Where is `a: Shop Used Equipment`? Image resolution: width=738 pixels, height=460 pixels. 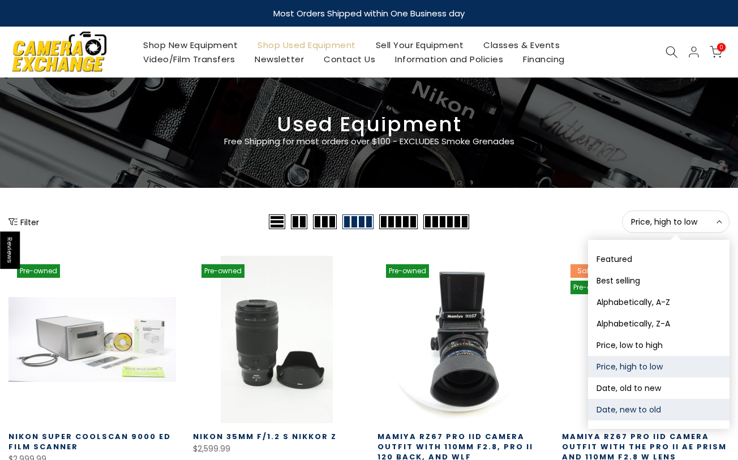 a: Shop Used Equipment is located at coordinates (307, 45).